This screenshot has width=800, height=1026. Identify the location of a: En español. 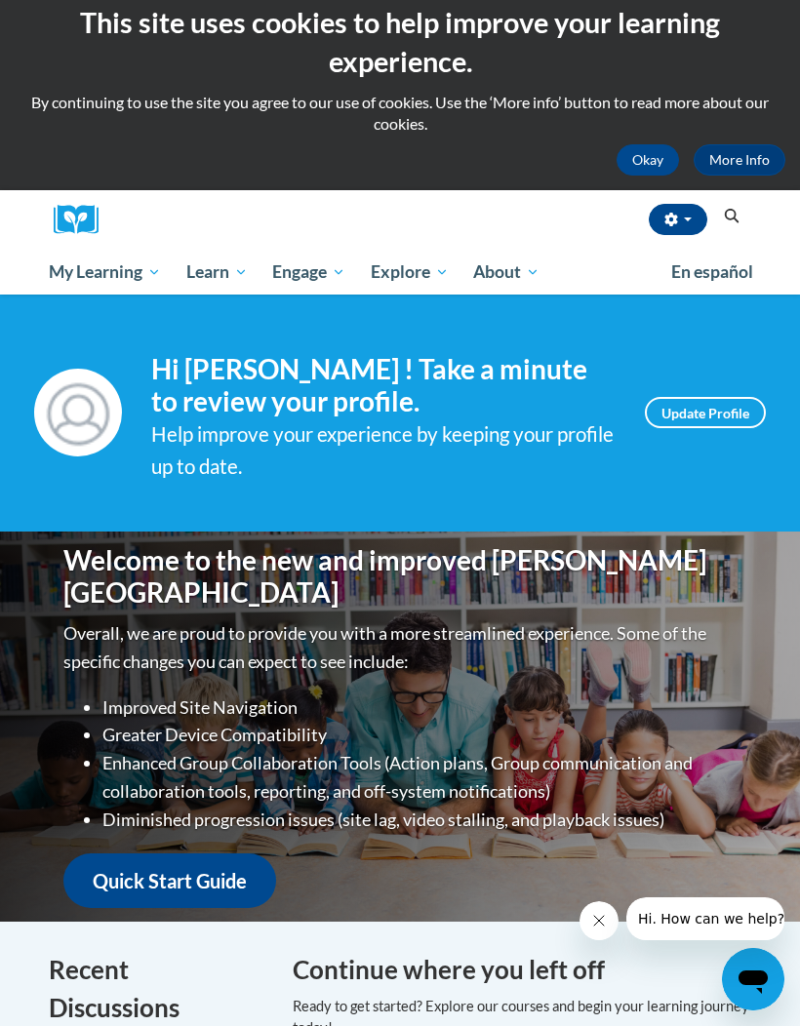
(712, 272).